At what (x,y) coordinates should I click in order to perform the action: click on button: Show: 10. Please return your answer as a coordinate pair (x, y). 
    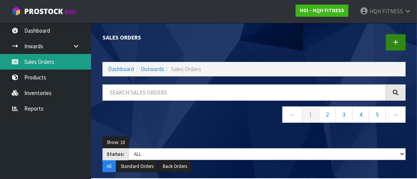
    Looking at the image, I should click on (116, 142).